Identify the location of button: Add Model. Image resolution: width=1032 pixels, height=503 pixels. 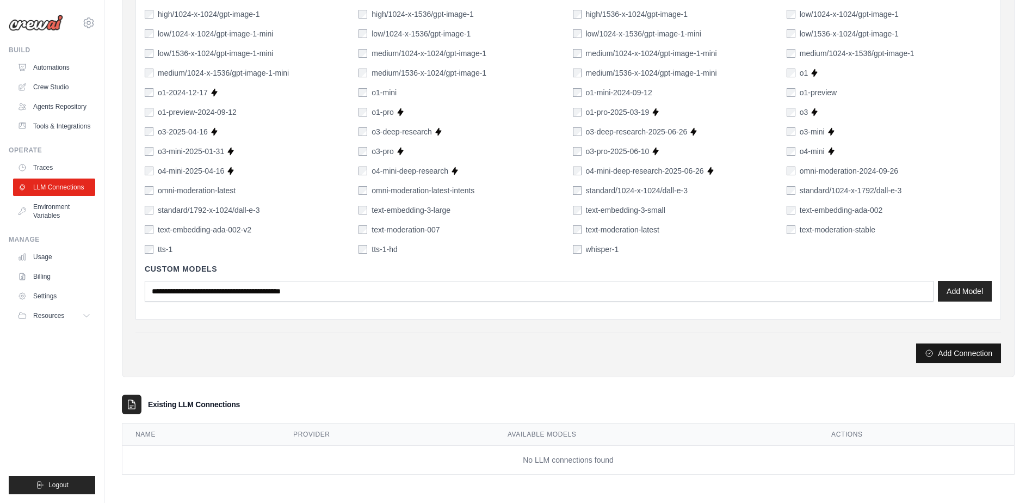
(964, 291).